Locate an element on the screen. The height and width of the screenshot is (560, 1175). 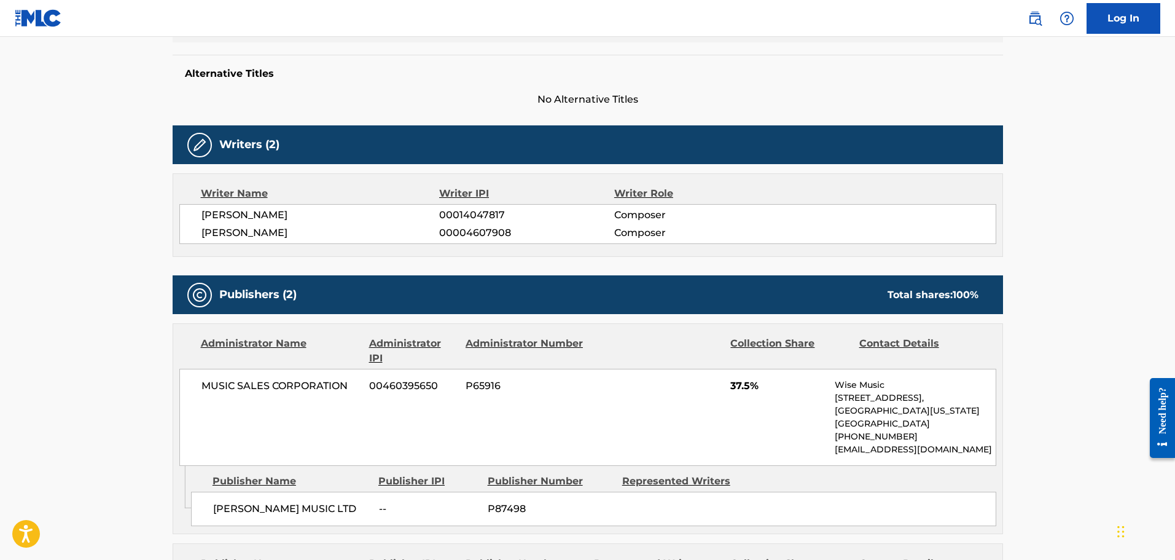
a: Log In is located at coordinates (1123, 18).